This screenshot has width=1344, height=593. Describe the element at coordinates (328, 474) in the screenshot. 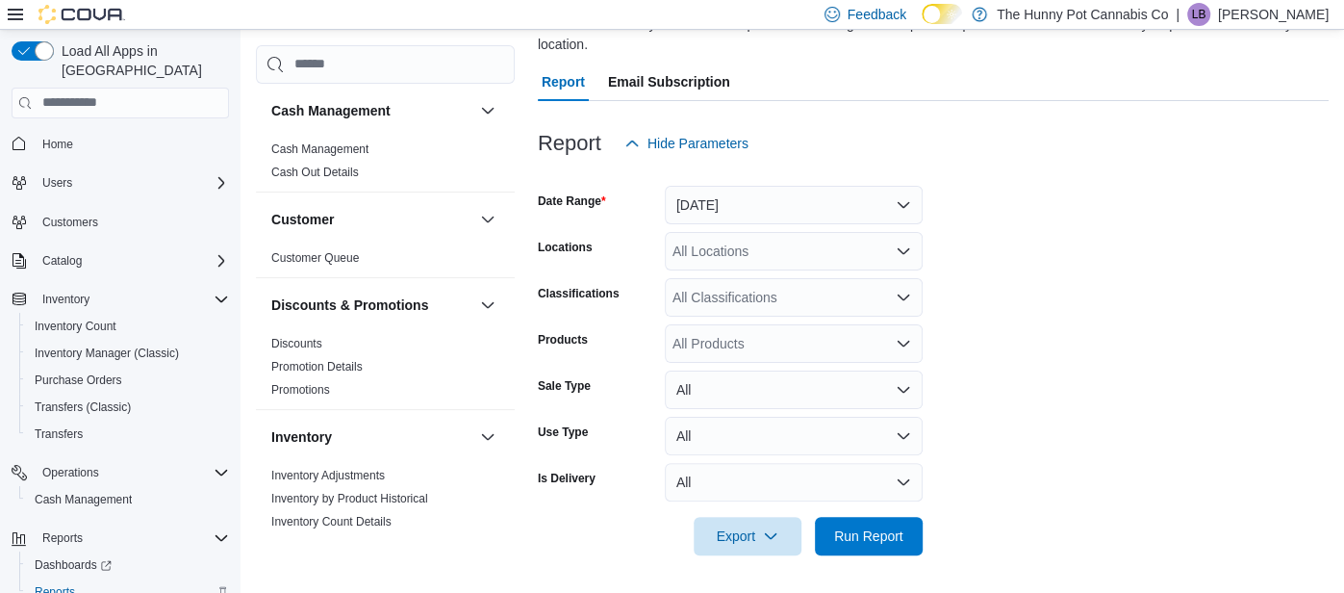

I see `span: Inventory Adjustments` at that location.